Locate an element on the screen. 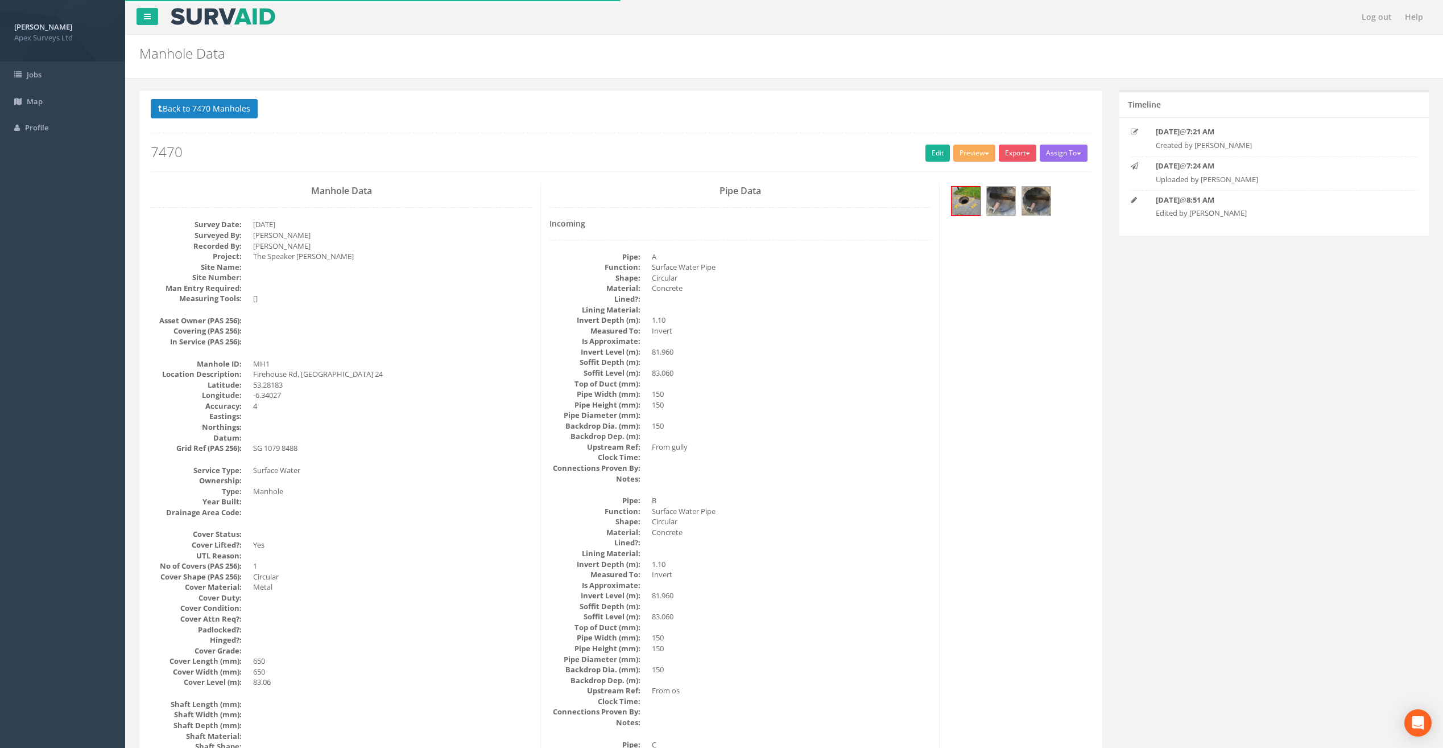 This screenshot has height=748, width=1443. dd: 81.960 is located at coordinates (791, 352).